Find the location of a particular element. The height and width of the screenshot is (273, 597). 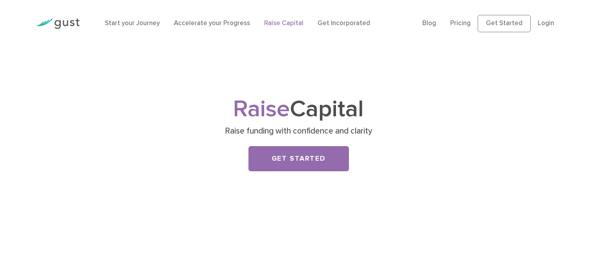

img: Gust Logo is located at coordinates (58, 24).